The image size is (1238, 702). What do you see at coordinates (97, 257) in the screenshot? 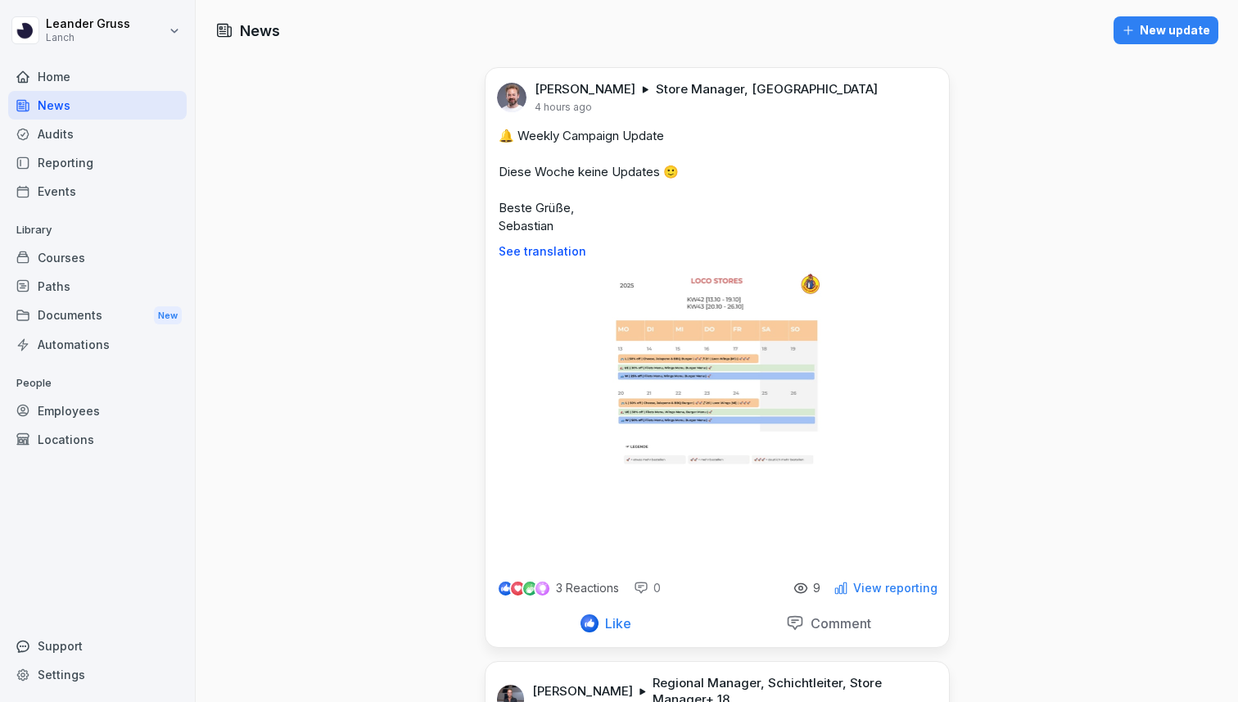
I see `a: Courses` at bounding box center [97, 257].